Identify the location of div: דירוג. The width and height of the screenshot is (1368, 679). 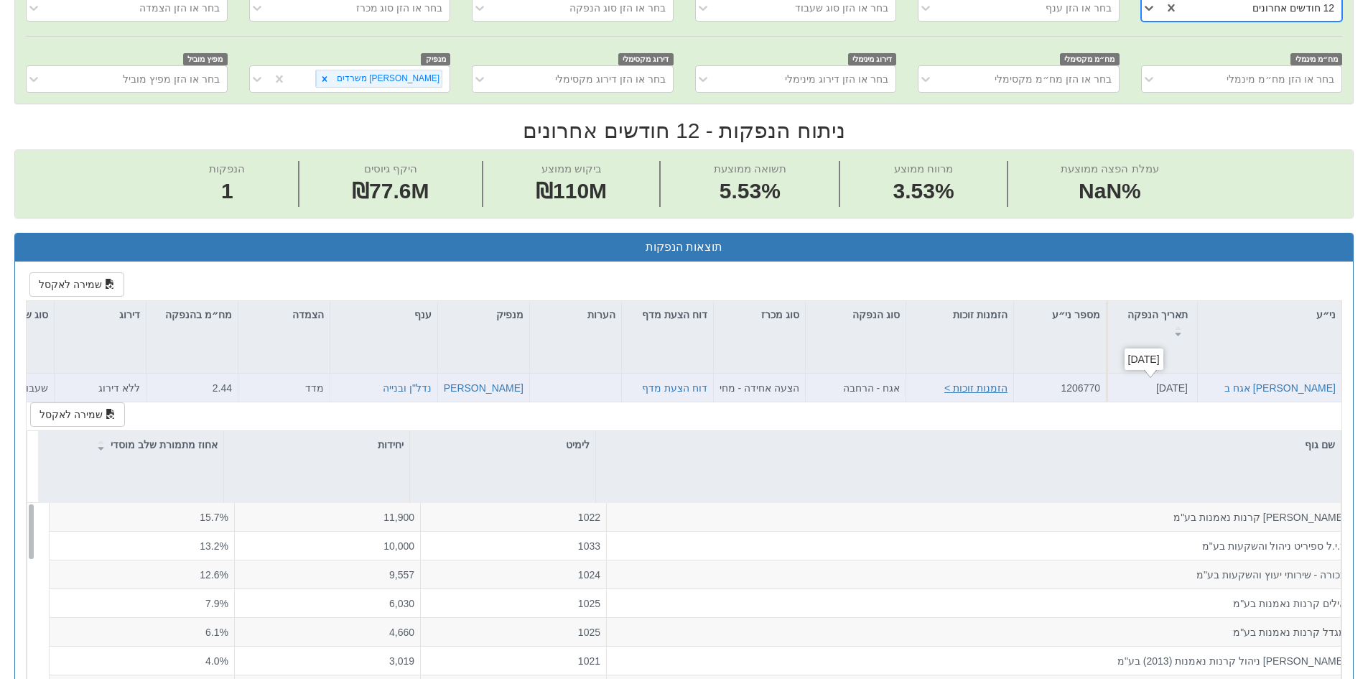
(100, 315).